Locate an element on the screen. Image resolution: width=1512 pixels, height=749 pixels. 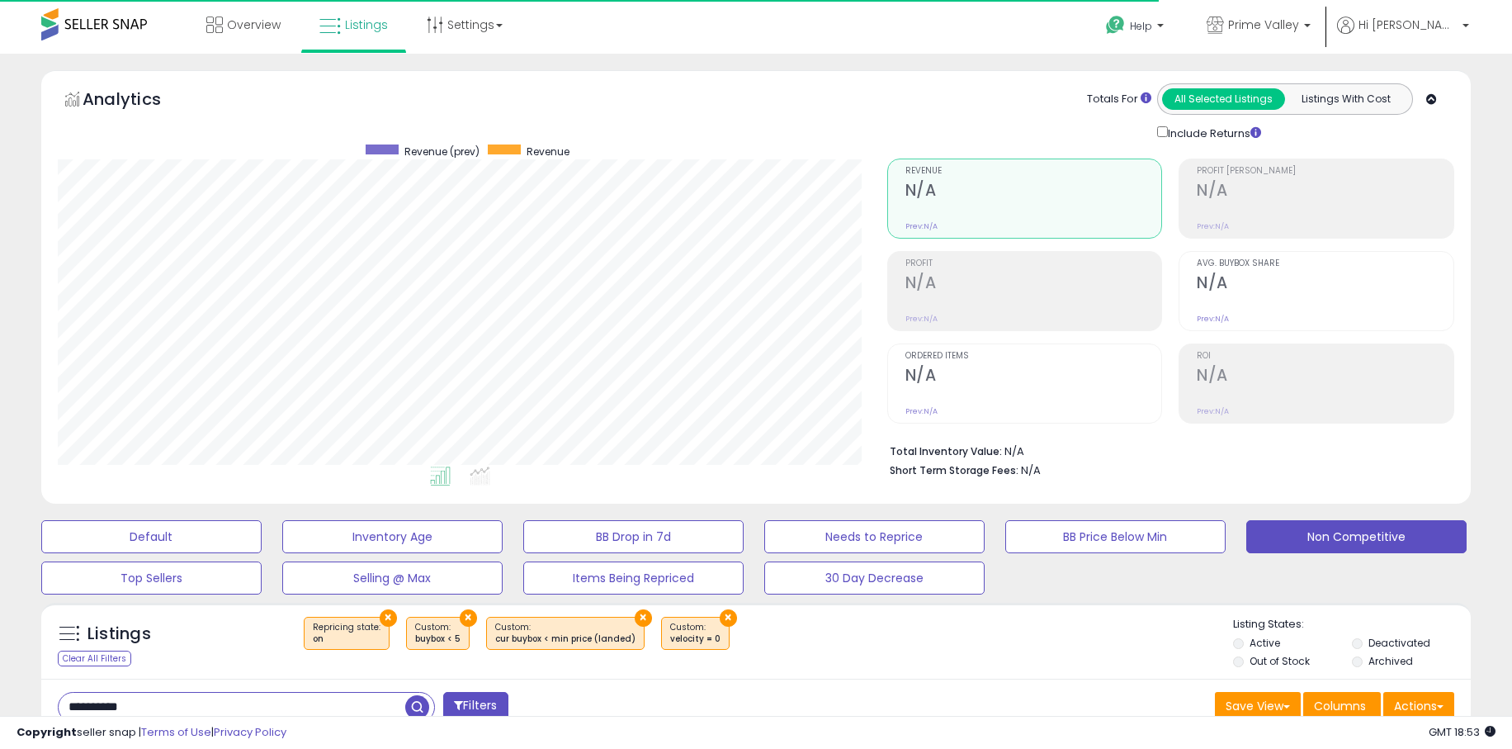
button: Actions is located at coordinates (1419, 706).